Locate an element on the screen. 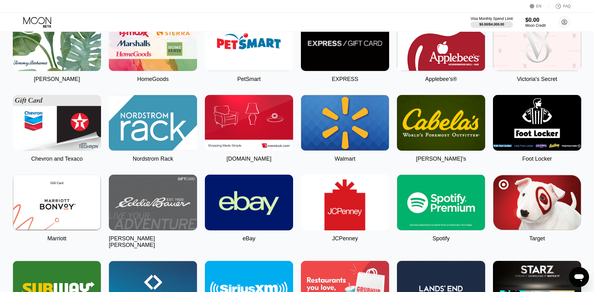 The width and height of the screenshot is (594, 292). div: HomeGoods is located at coordinates (153, 79).